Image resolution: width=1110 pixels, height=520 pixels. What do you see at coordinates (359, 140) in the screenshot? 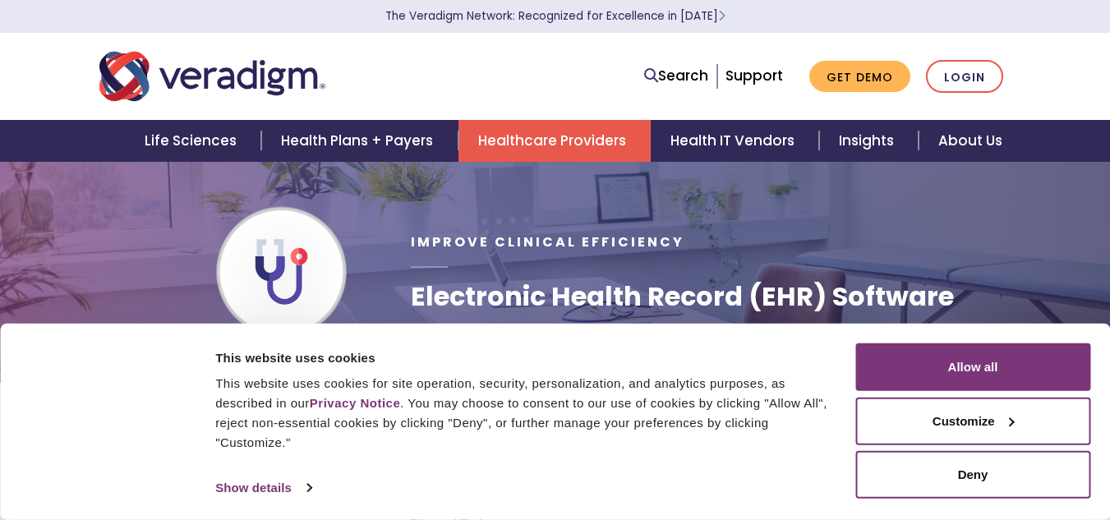
I see `a: Health Plans + Payers` at bounding box center [359, 140].